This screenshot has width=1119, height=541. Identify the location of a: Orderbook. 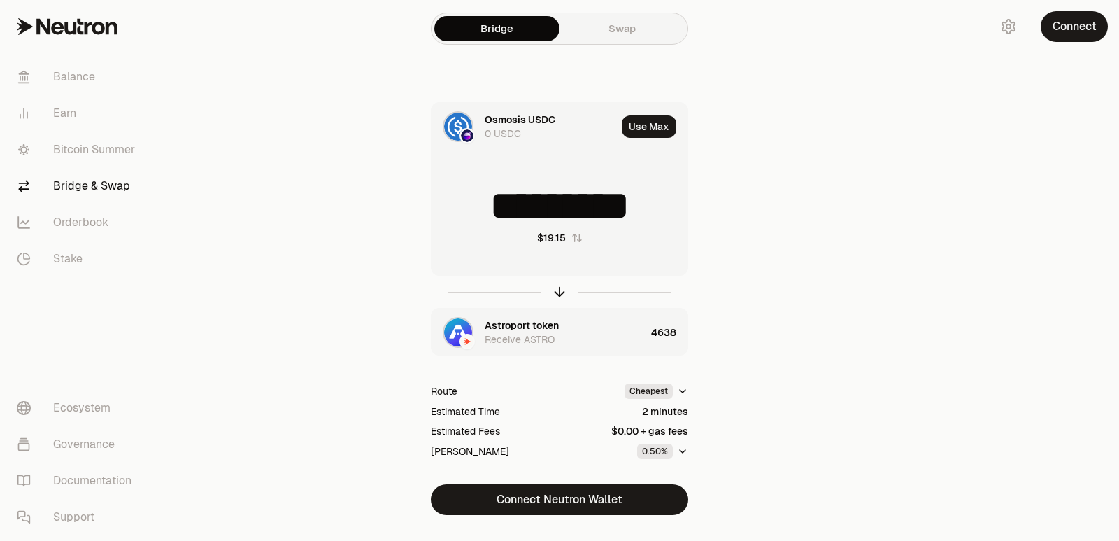
(78, 222).